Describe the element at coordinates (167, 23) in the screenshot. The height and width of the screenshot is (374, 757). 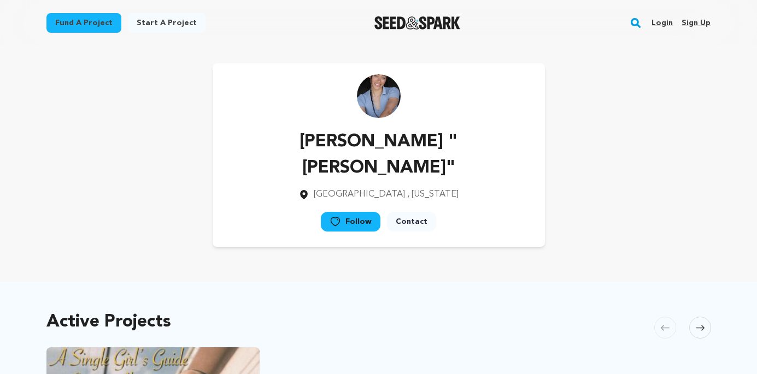
I see `a: Start a project` at that location.